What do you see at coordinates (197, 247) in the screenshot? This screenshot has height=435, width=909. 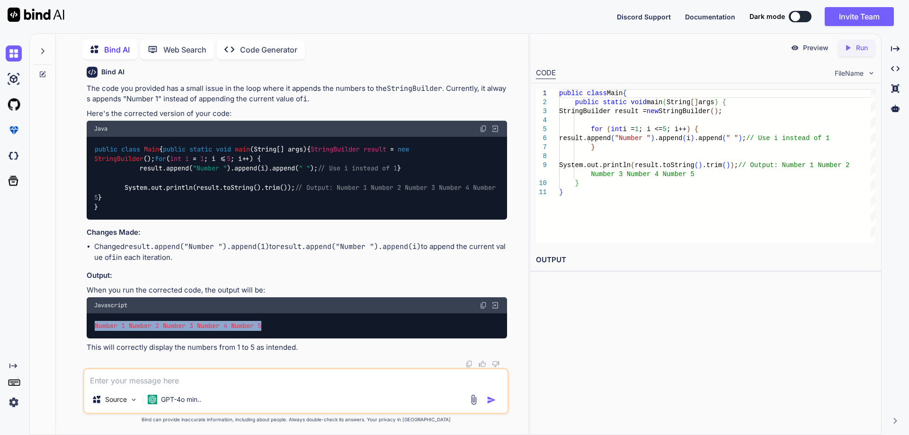 I see `code: result.append("Number ").append(1)` at bounding box center [197, 247].